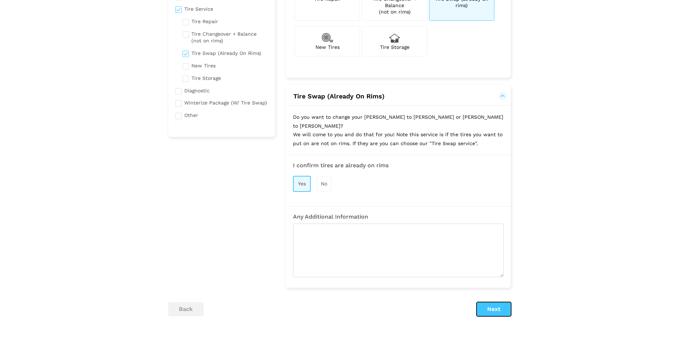  Describe the element at coordinates (339, 96) in the screenshot. I see `span: Tire Swap (Already On Rims)` at that location.